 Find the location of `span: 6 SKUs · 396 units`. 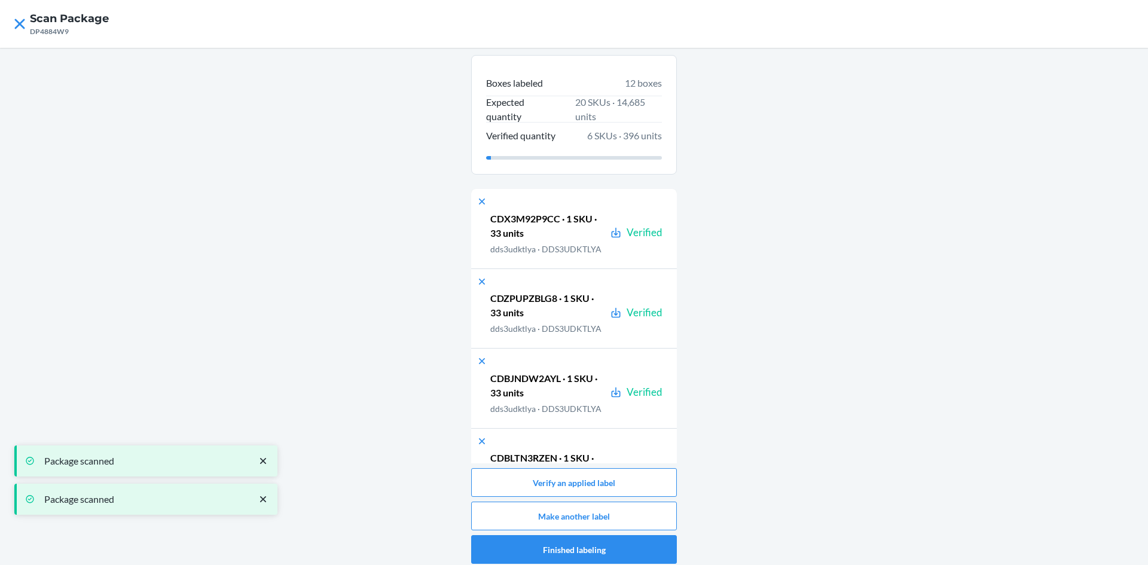

span: 6 SKUs · 396 units is located at coordinates (624, 136).